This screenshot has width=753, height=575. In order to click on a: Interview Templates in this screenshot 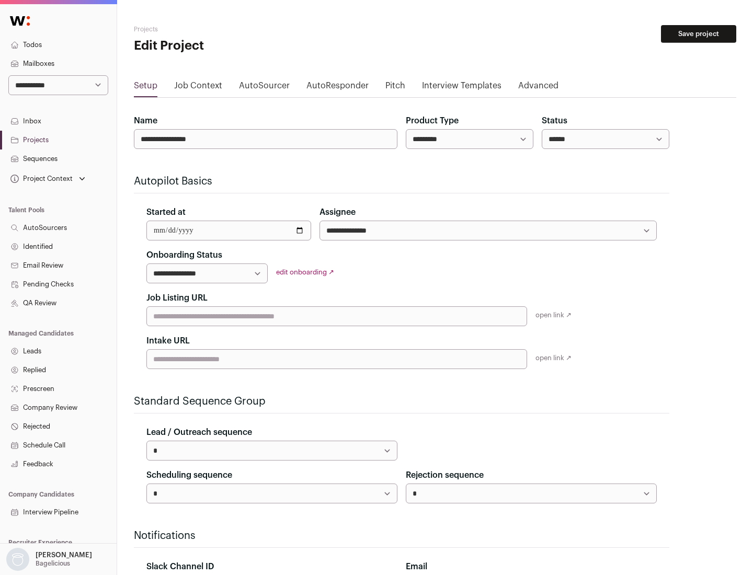, I will do `click(462, 88)`.